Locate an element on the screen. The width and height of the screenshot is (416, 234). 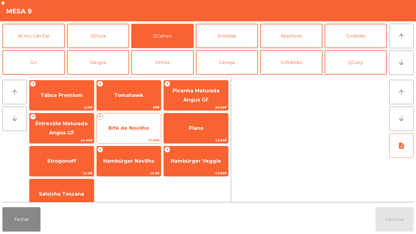
span: 25.95€ is located at coordinates (196, 107).